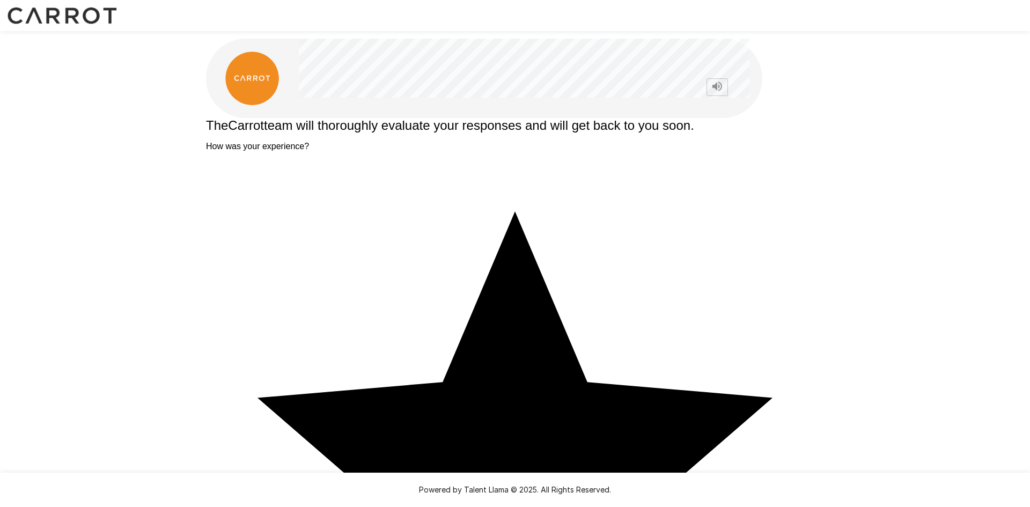 This screenshot has height=507, width=1030. I want to click on p: How was your experience?, so click(515, 146).